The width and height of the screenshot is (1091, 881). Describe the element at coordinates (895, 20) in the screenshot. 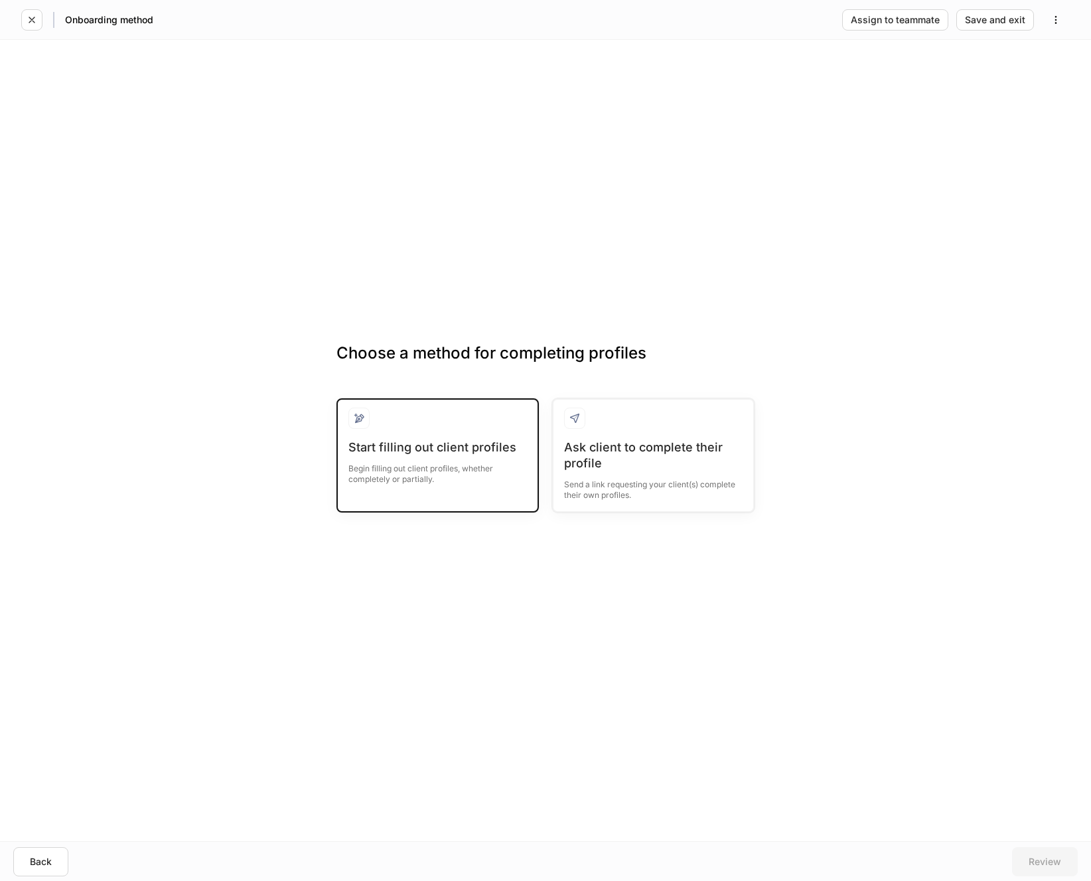

I see `button: Assign to teammate` at that location.